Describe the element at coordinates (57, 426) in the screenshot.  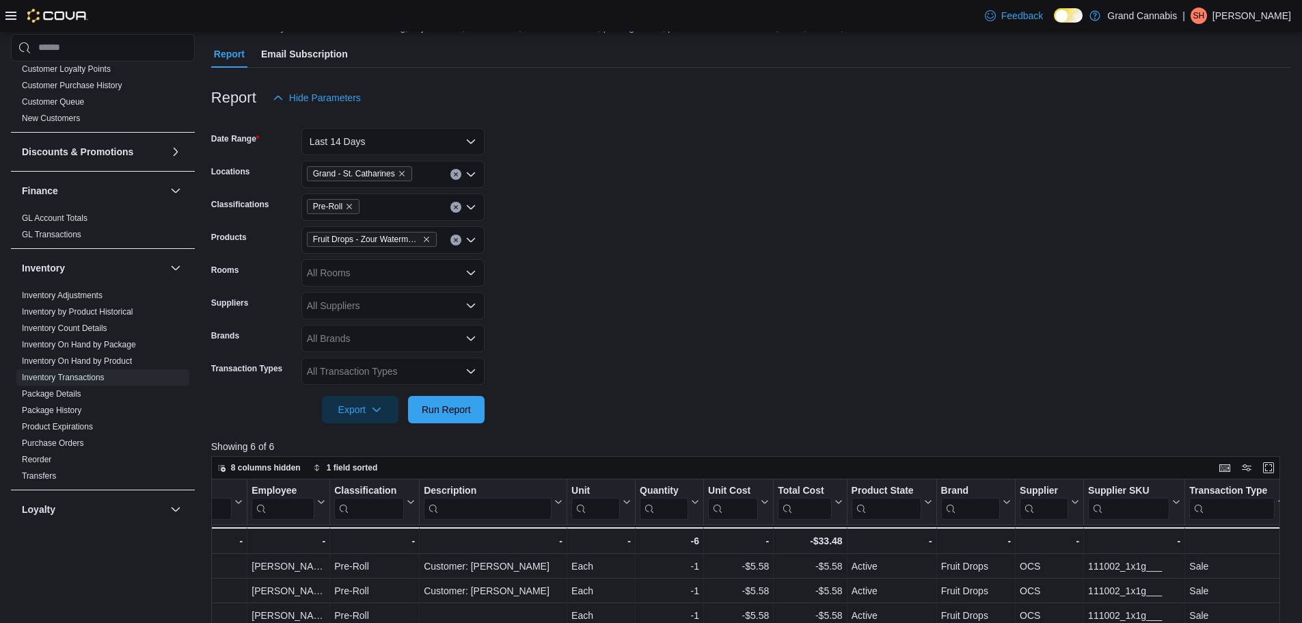
I see `a: Product Expirations` at that location.